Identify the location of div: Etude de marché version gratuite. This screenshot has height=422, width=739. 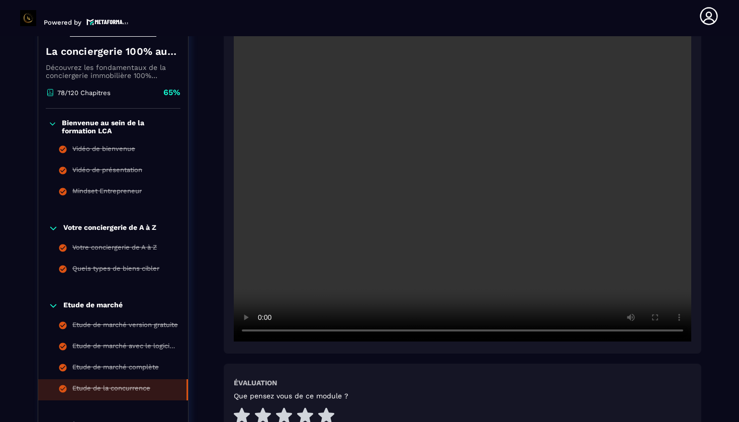
(125, 326).